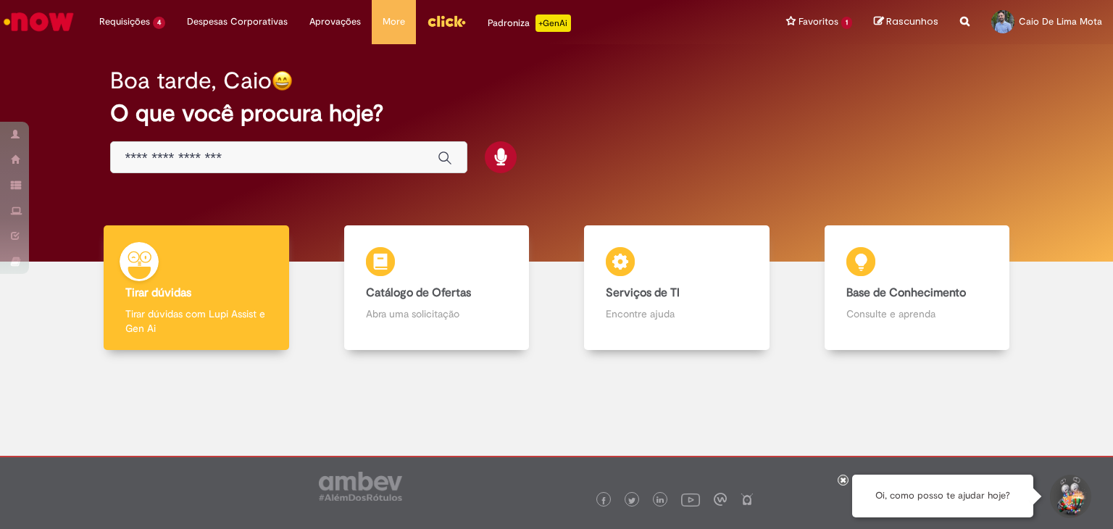 The height and width of the screenshot is (529, 1113). Describe the element at coordinates (158, 293) in the screenshot. I see `b: Tirar dúvidas` at that location.